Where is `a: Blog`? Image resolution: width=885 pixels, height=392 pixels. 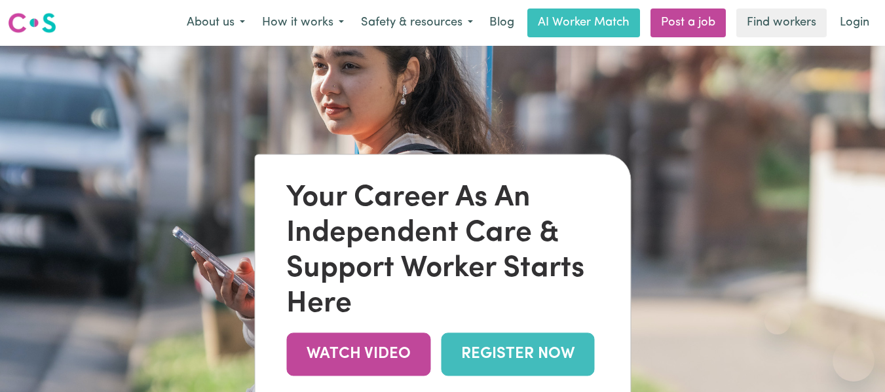 a: Blog is located at coordinates (502, 23).